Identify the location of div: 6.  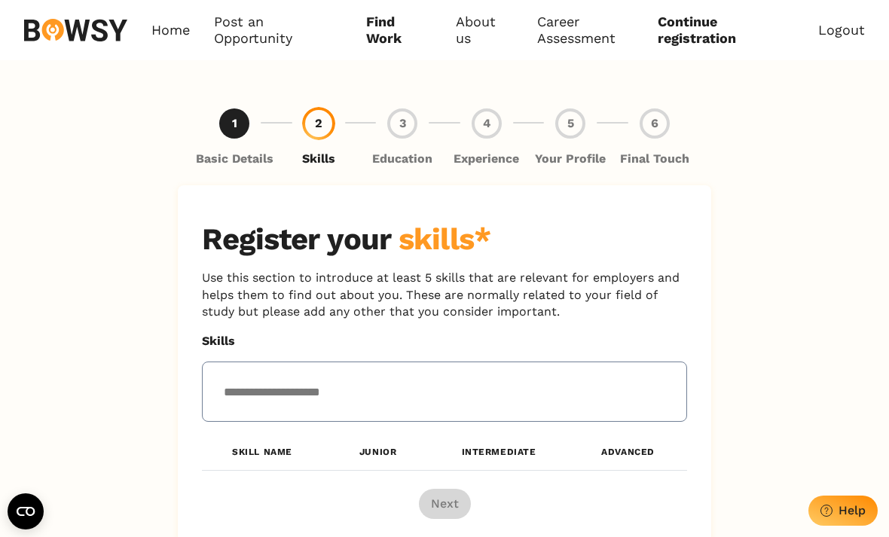
(654, 124).